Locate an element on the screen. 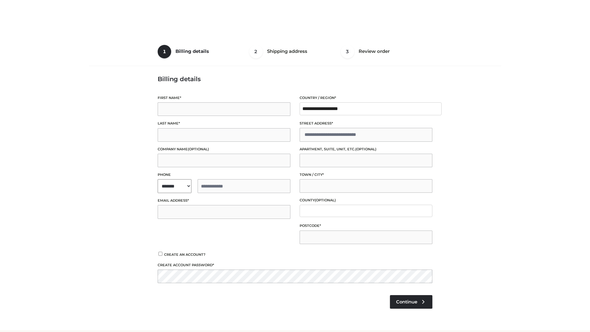 The height and width of the screenshot is (332, 590). span: Shipping address is located at coordinates (287, 51).